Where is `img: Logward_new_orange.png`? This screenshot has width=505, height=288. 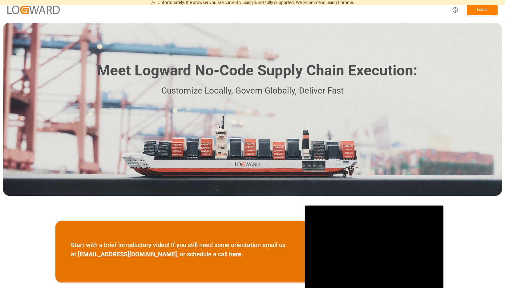 img: Logward_new_orange.png is located at coordinates (34, 10).